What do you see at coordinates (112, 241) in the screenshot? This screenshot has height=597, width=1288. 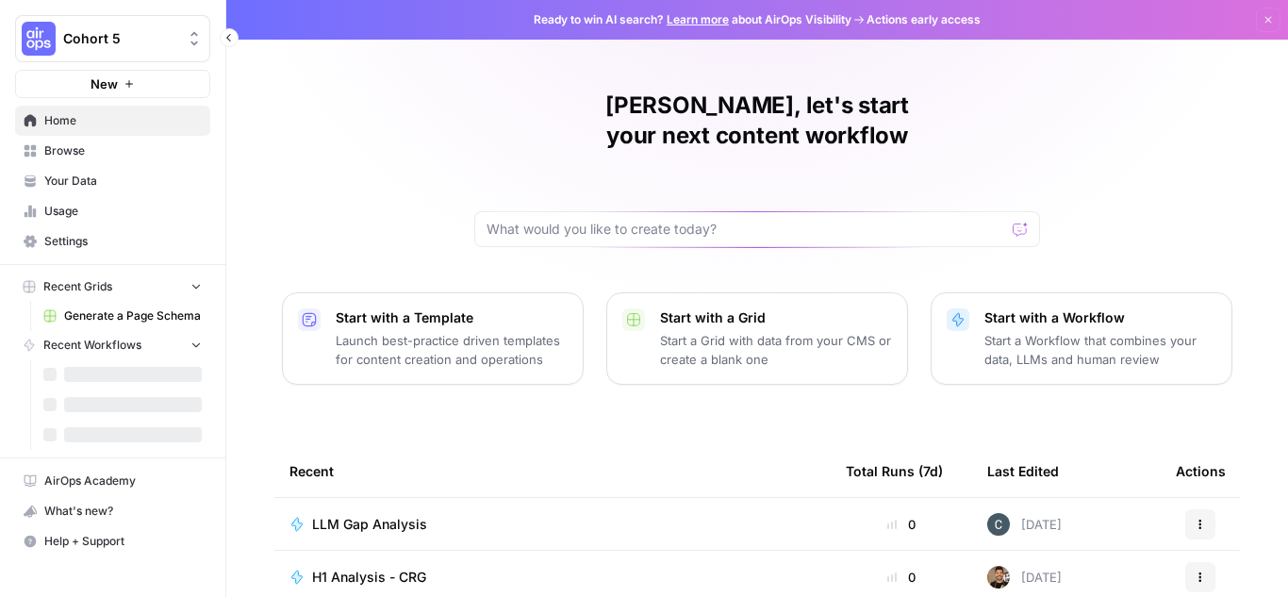 I see `a: Settings` at bounding box center [112, 241].